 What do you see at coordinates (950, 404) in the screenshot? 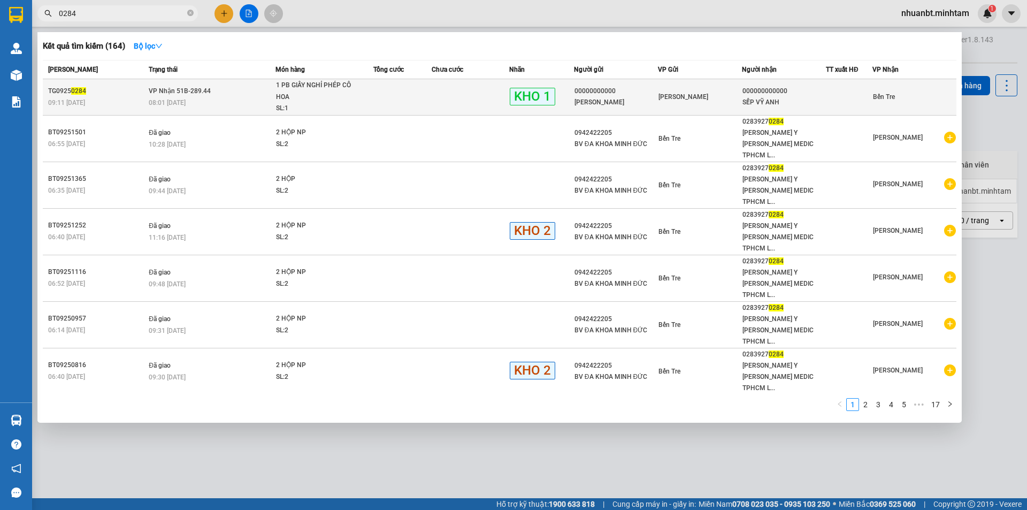
I see `button: right` at bounding box center [950, 404].